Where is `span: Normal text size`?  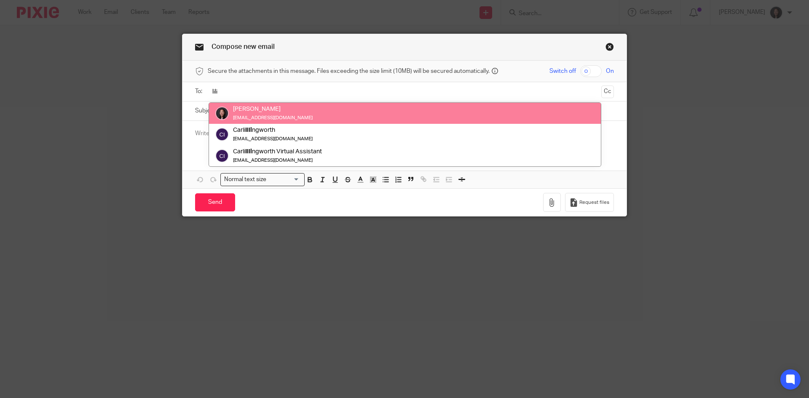 span: Normal text size is located at coordinates (245, 179).